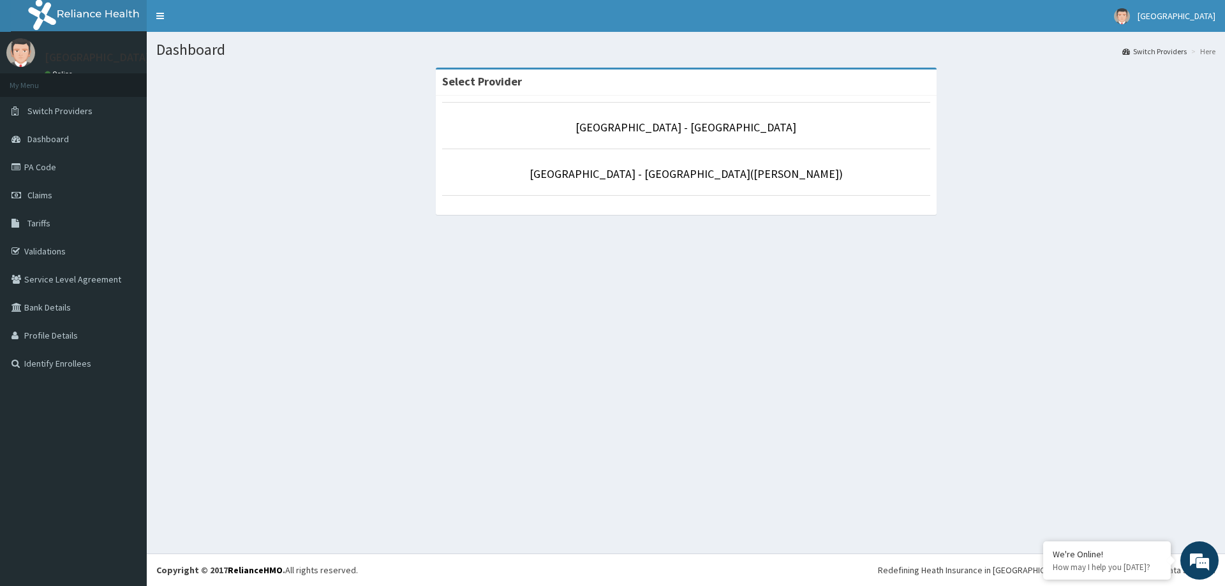 This screenshot has height=586, width=1225. I want to click on div: We're Online!, so click(1107, 554).